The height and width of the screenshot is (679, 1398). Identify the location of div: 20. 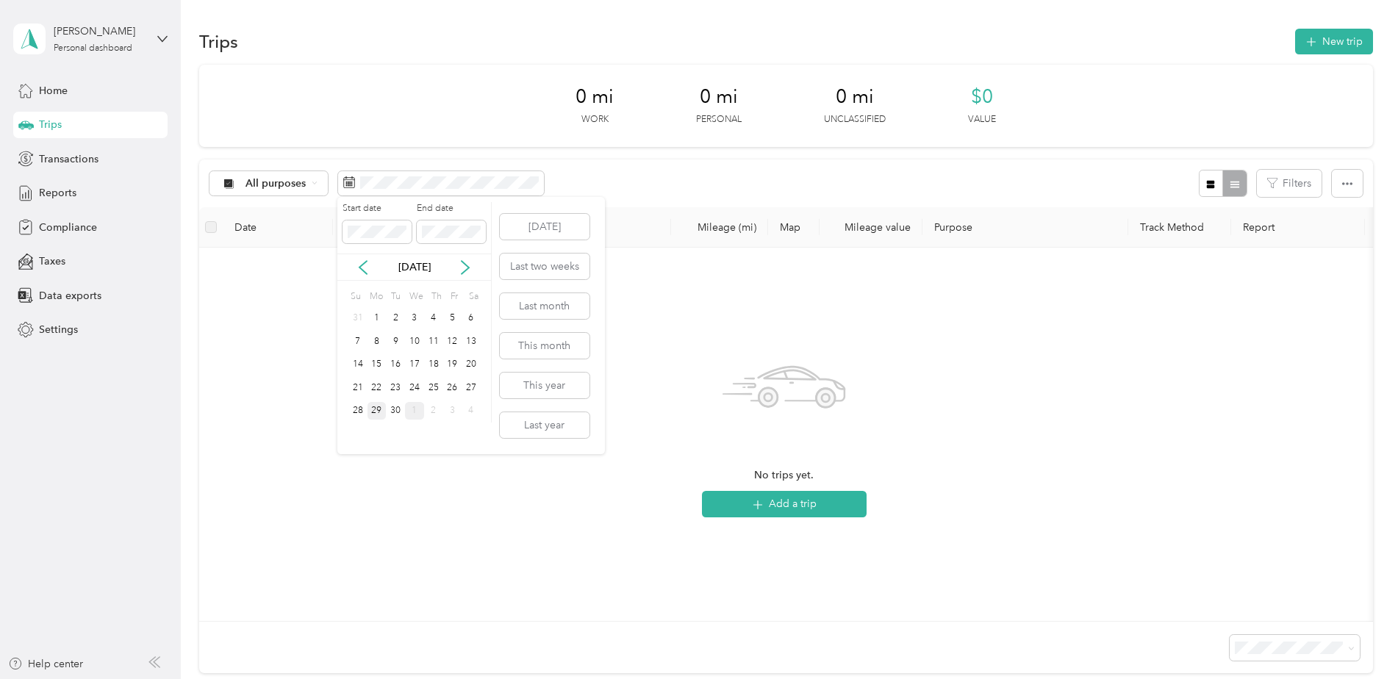
(471, 365).